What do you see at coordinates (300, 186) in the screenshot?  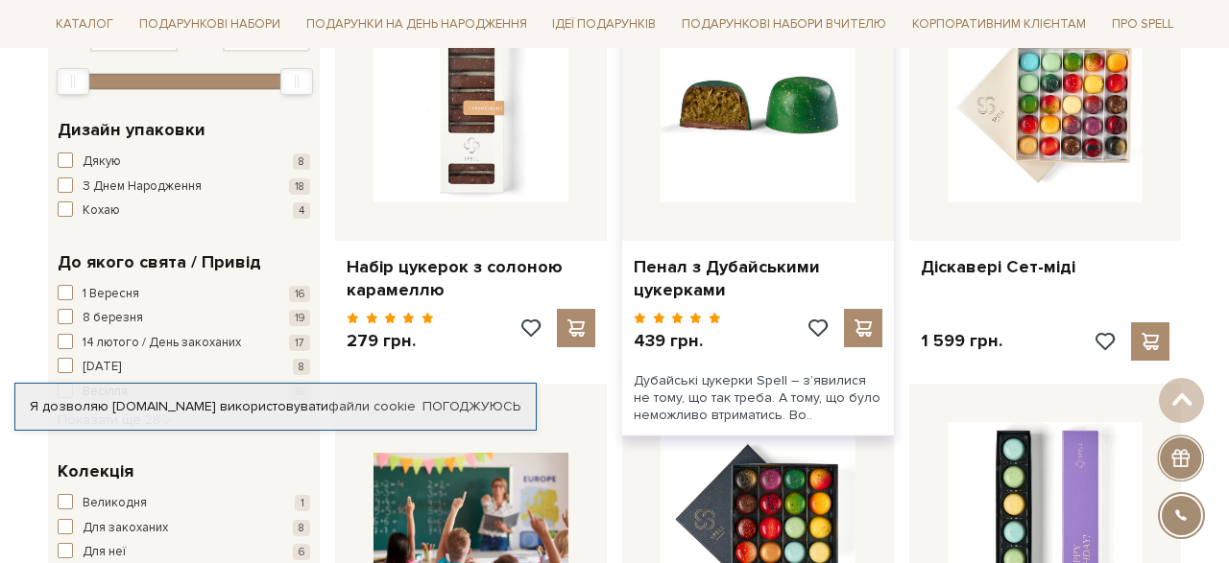 I see `span: 18` at bounding box center [300, 186].